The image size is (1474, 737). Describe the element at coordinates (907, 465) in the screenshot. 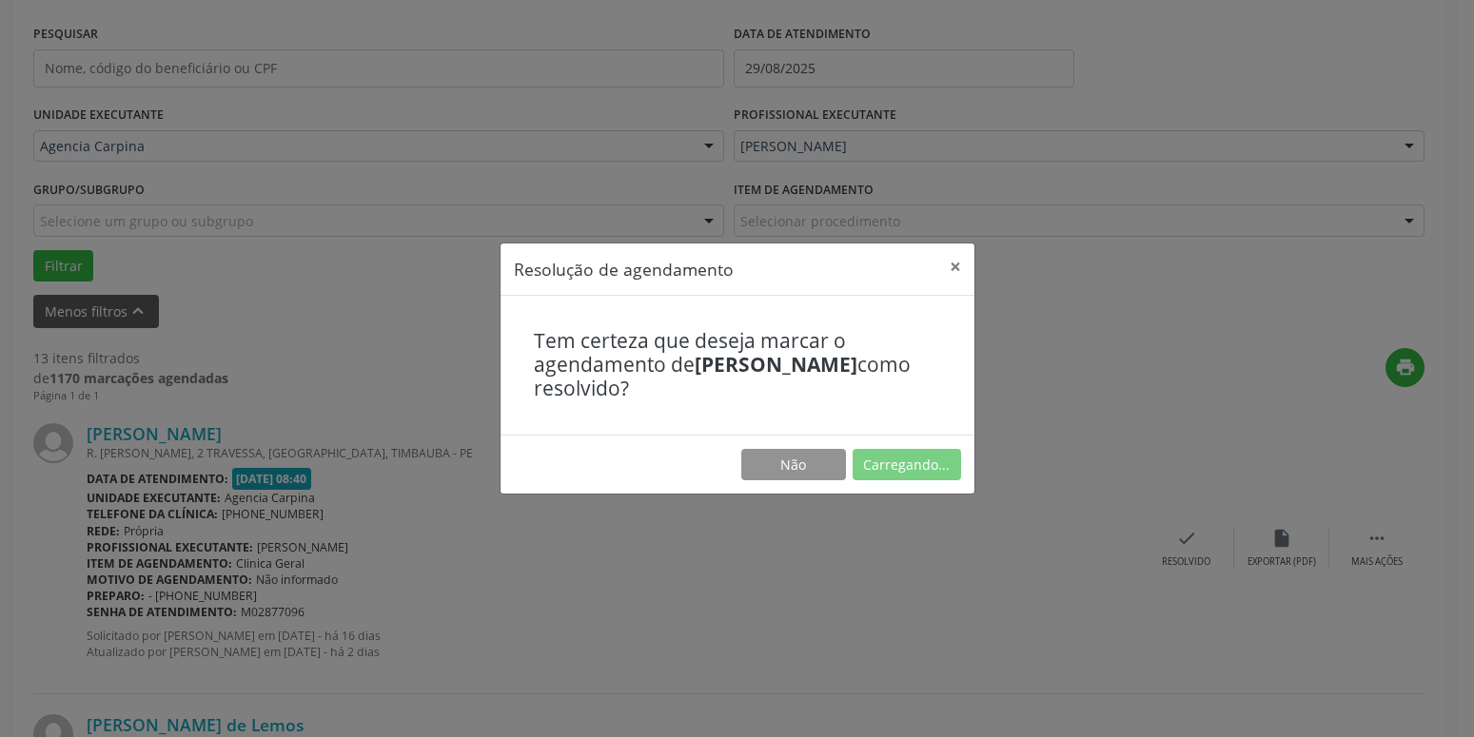

I see `button: Carregando...` at that location.